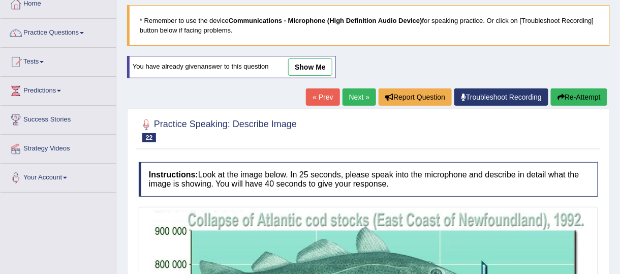  I want to click on b: Communications - Microphone (High Definition Audio Device), so click(325, 20).